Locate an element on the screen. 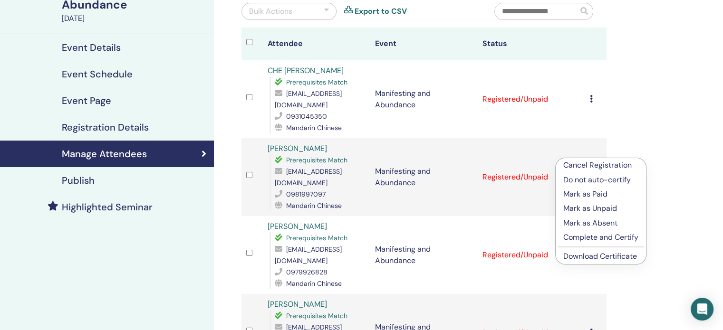 The image size is (723, 330). a: Export to CSV is located at coordinates (381, 11).